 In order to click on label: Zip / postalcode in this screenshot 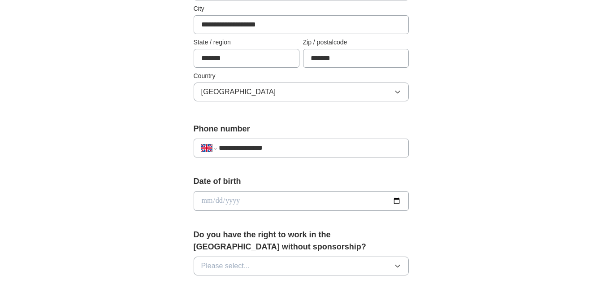, I will do `click(356, 42)`.